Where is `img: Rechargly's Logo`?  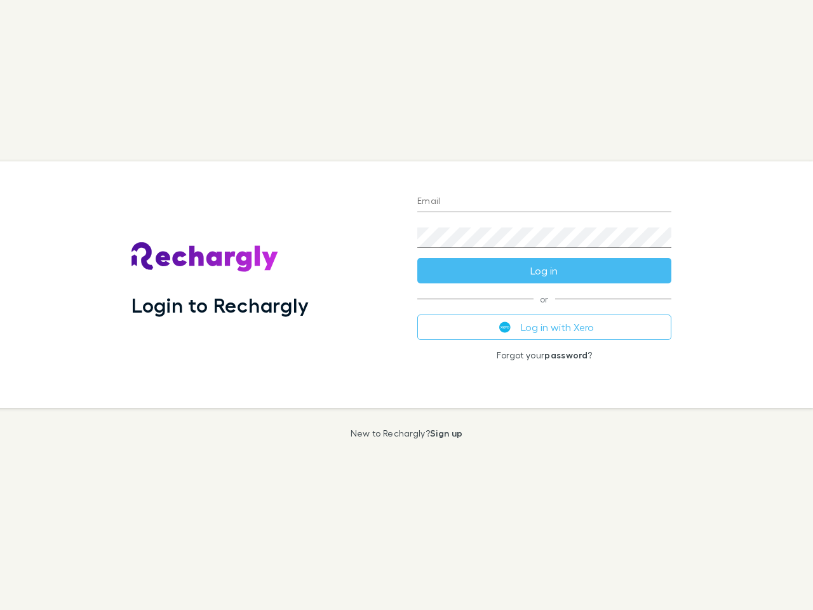 img: Rechargly's Logo is located at coordinates (205, 257).